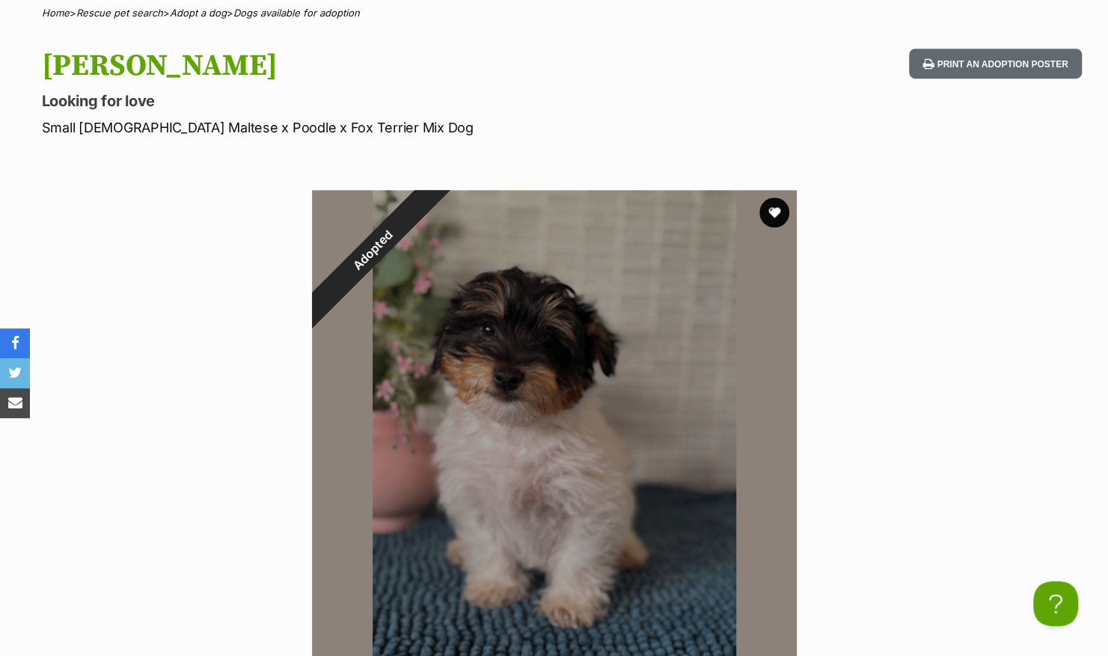  Describe the element at coordinates (358, 101) in the screenshot. I see `p: Looking for love` at that location.